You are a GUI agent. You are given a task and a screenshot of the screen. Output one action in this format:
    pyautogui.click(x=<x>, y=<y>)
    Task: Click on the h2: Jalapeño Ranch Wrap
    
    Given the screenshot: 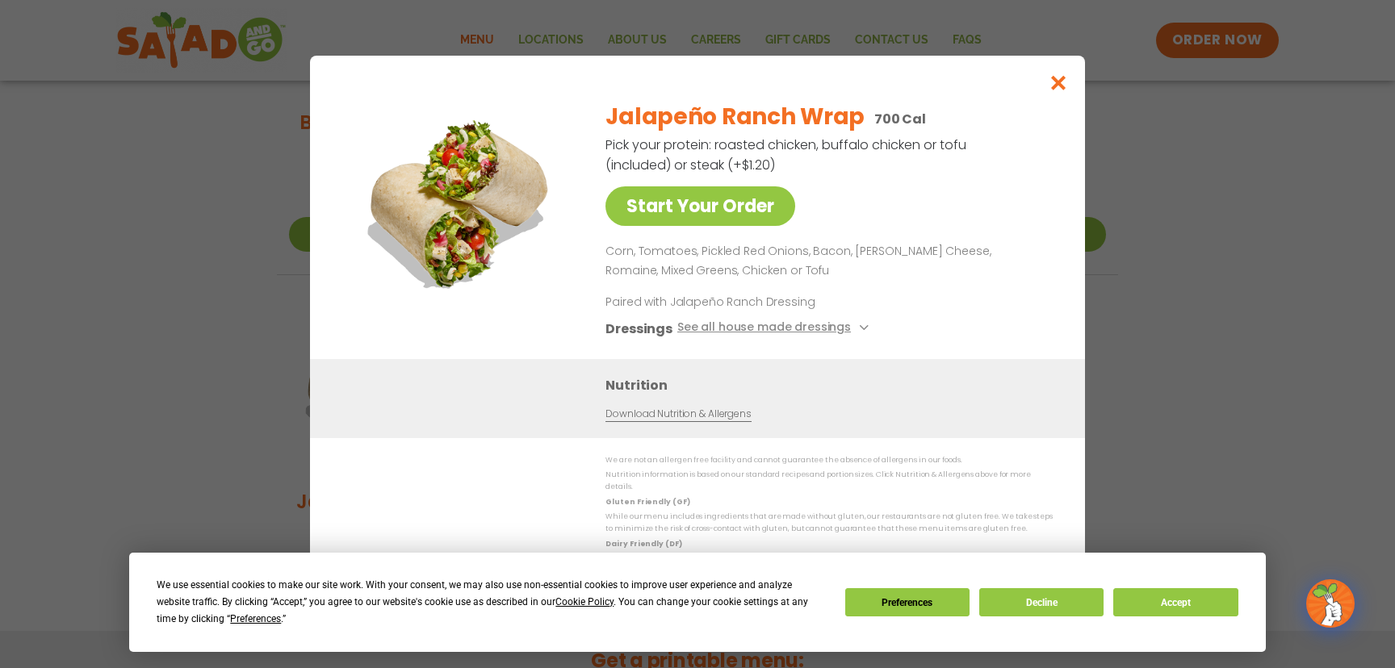 What is the action you would take?
    pyautogui.click(x=735, y=117)
    